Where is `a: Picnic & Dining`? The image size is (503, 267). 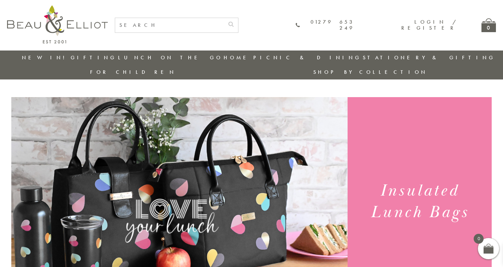
a: Picnic & Dining is located at coordinates (307, 58).